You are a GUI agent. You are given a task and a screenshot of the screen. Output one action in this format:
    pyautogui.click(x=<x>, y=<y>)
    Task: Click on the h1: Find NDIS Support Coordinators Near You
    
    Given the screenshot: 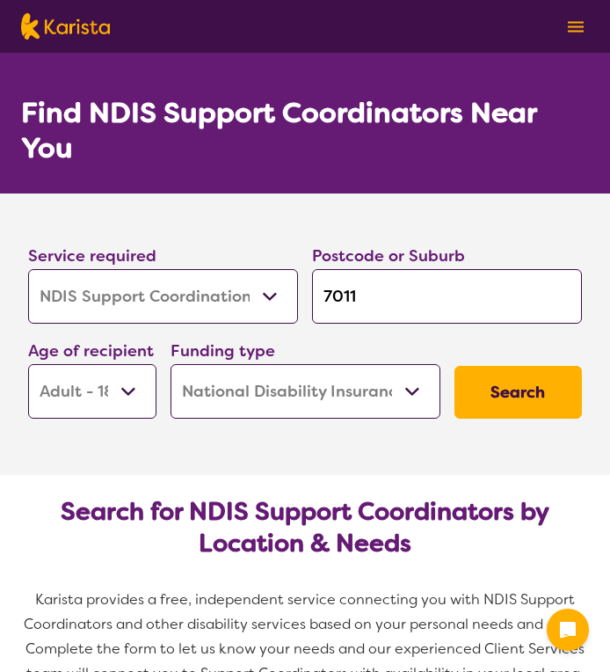 What is the action you would take?
    pyautogui.click(x=305, y=130)
    